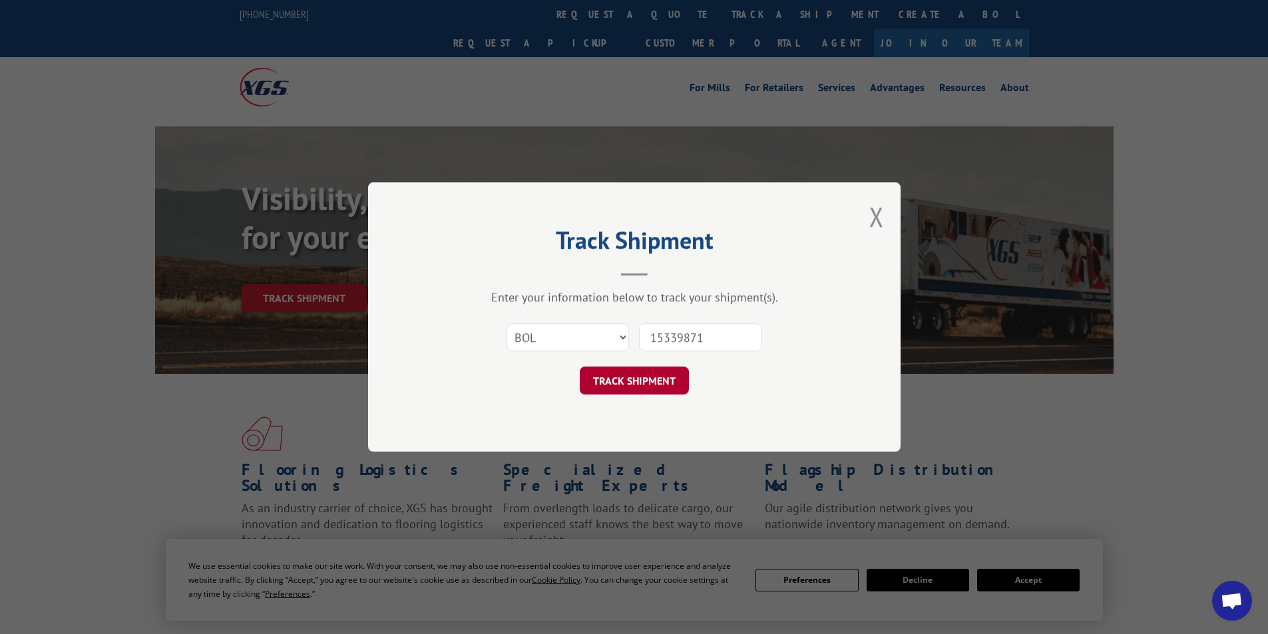 The height and width of the screenshot is (634, 1268). What do you see at coordinates (634, 244) in the screenshot?
I see `h2: Track Shipment` at bounding box center [634, 244].